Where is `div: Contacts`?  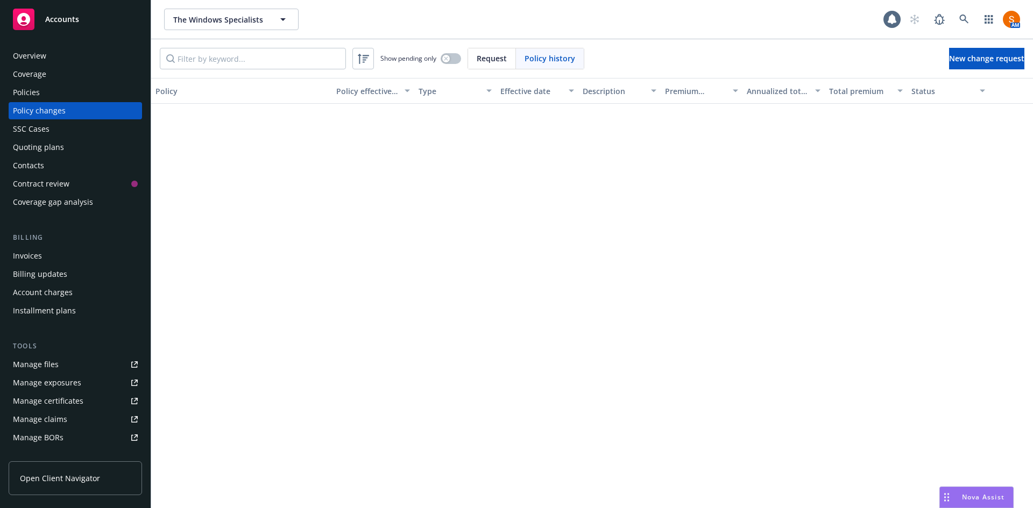
div: Contacts is located at coordinates (29, 166).